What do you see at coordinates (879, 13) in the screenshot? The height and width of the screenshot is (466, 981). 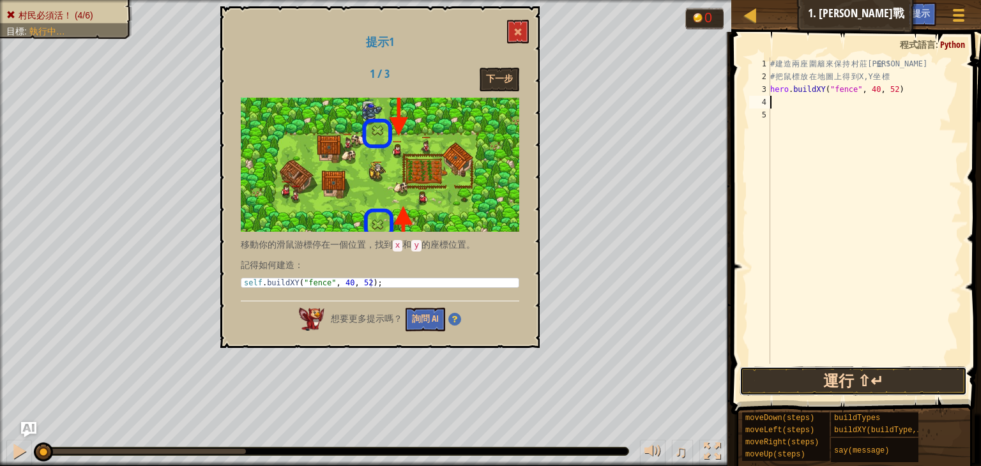 I see `span: Ask AI` at bounding box center [879, 13].